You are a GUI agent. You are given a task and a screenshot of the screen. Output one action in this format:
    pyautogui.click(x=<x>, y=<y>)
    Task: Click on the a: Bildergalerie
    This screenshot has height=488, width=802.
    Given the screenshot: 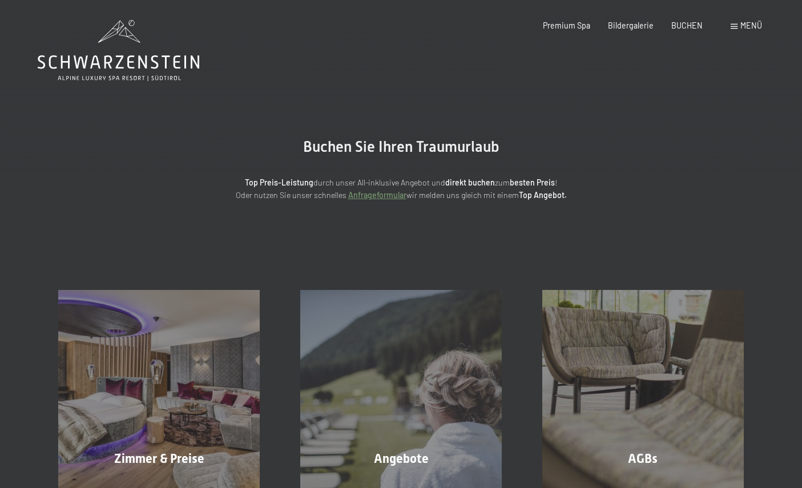 What is the action you would take?
    pyautogui.click(x=631, y=25)
    